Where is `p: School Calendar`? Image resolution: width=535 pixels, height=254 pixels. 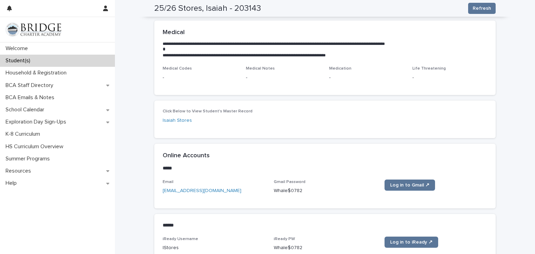
p: School Calendar is located at coordinates (26, 110).